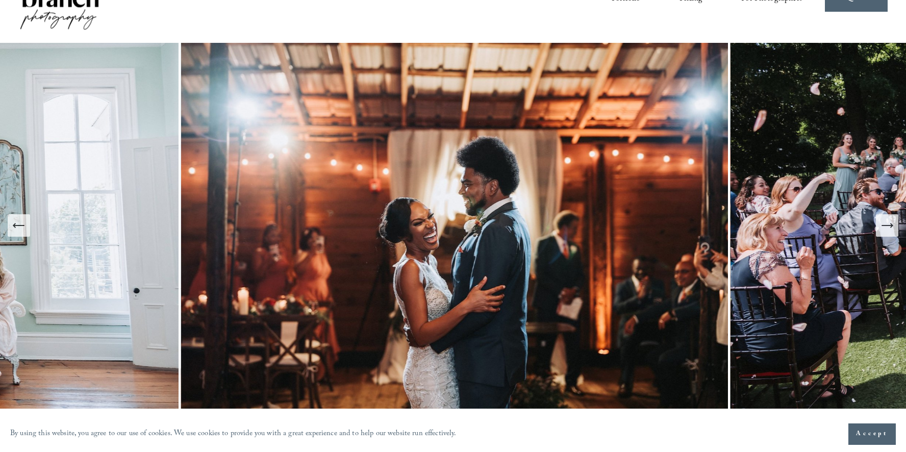 This screenshot has height=452, width=906. What do you see at coordinates (456, 226) in the screenshot?
I see `img: shakiraandshawn10+copy.jpg (Copy)` at bounding box center [456, 226].